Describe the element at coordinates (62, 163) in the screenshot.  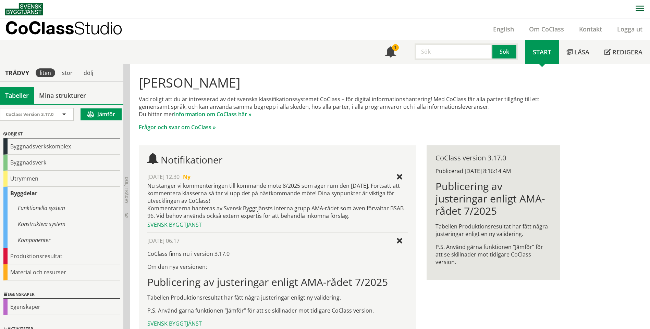
I see `div: Byggnadsverk` at that location.